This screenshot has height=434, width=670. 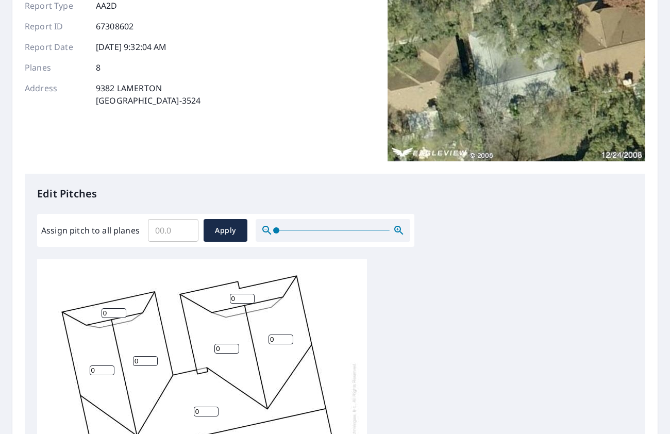 I want to click on label: Assign pitch to all planes, so click(x=90, y=230).